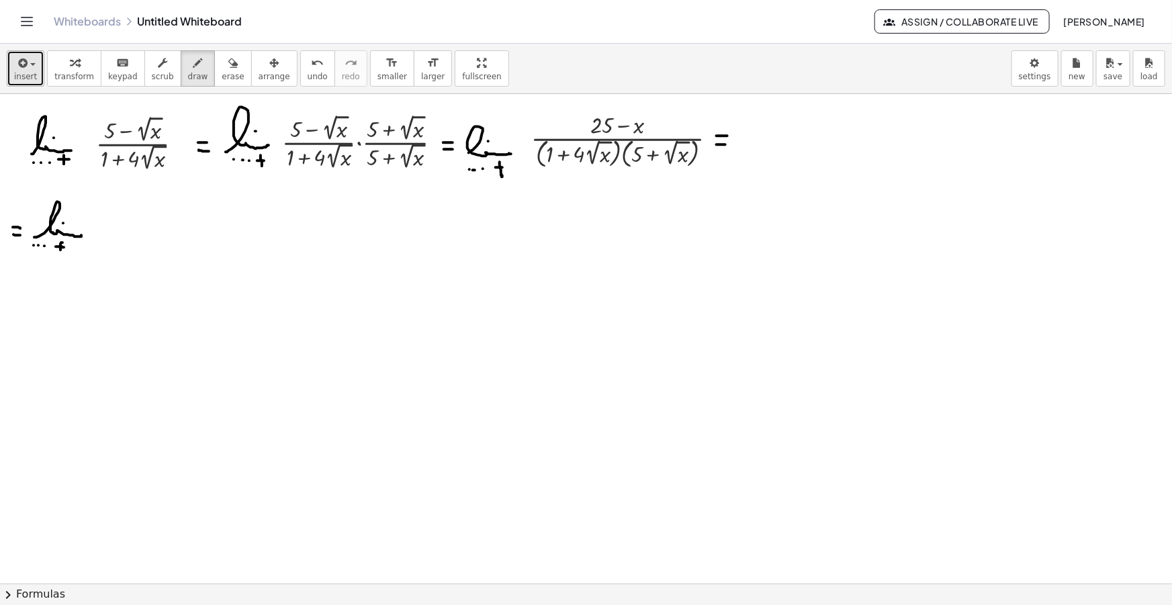 The height and width of the screenshot is (605, 1172). Describe the element at coordinates (87, 21) in the screenshot. I see `a: Whiteboards` at that location.